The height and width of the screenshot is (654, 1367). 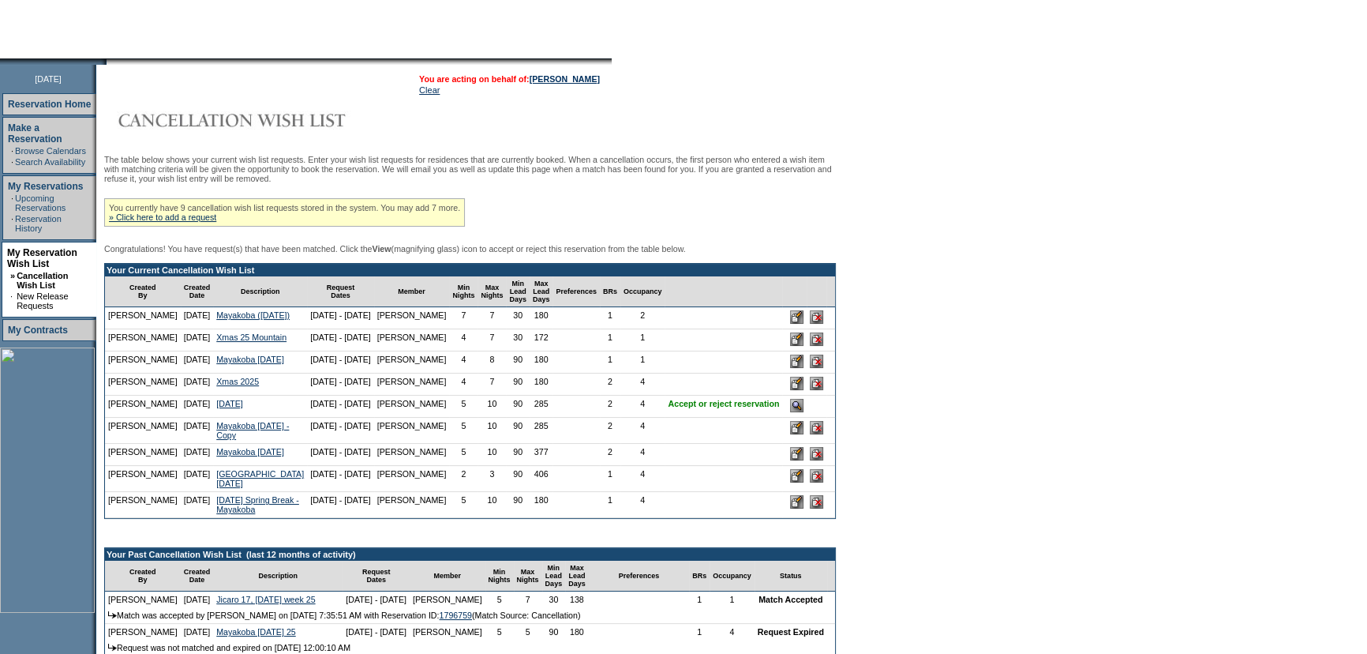 What do you see at coordinates (470, 554) in the screenshot?
I see `td: Your Past Cancellation Wish List (last 12 months of activity)` at bounding box center [470, 554].